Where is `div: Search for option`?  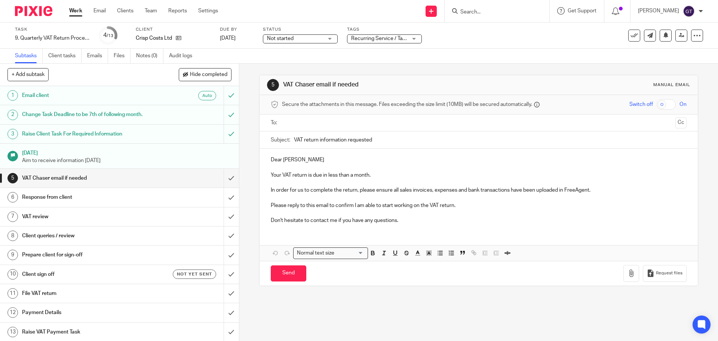 div: Search for option is located at coordinates (330, 253).